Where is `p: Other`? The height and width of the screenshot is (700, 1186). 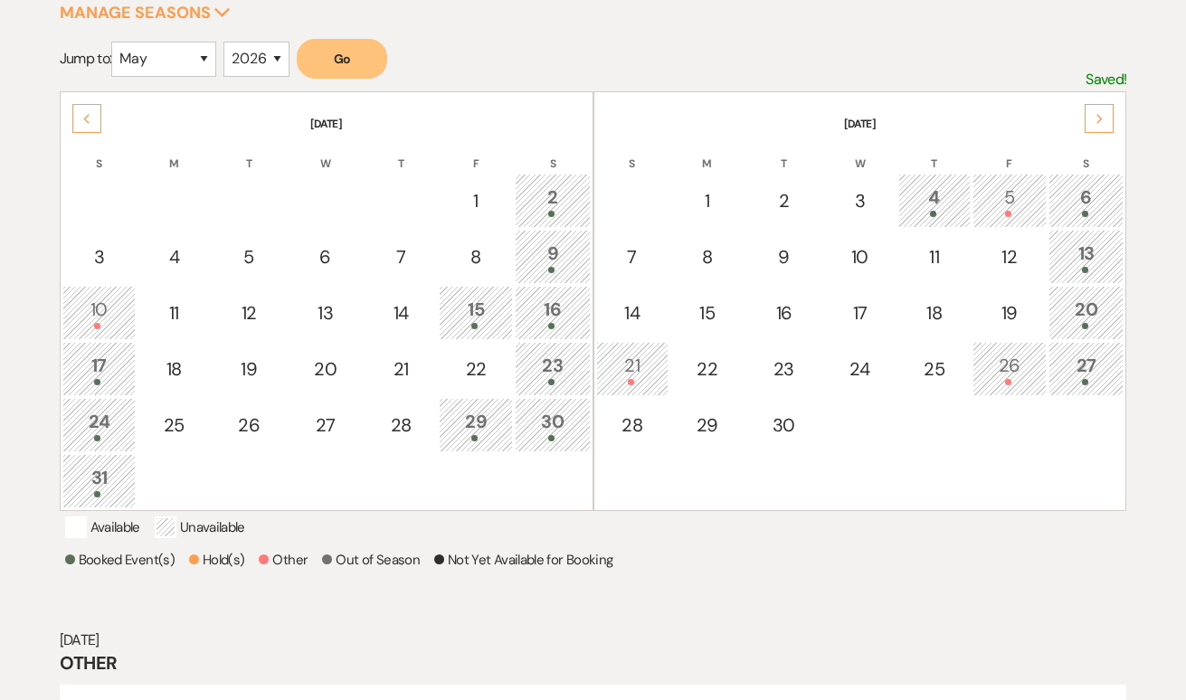 p: Other is located at coordinates (283, 560).